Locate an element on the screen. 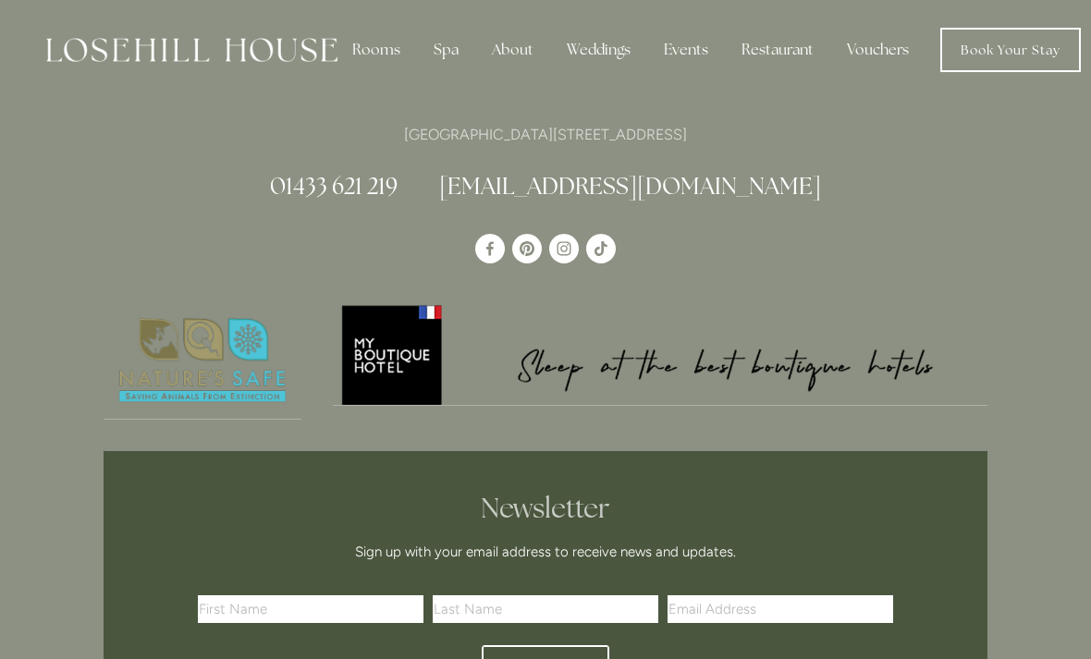 The image size is (1091, 659). a: Book Your Stay is located at coordinates (1010, 50).